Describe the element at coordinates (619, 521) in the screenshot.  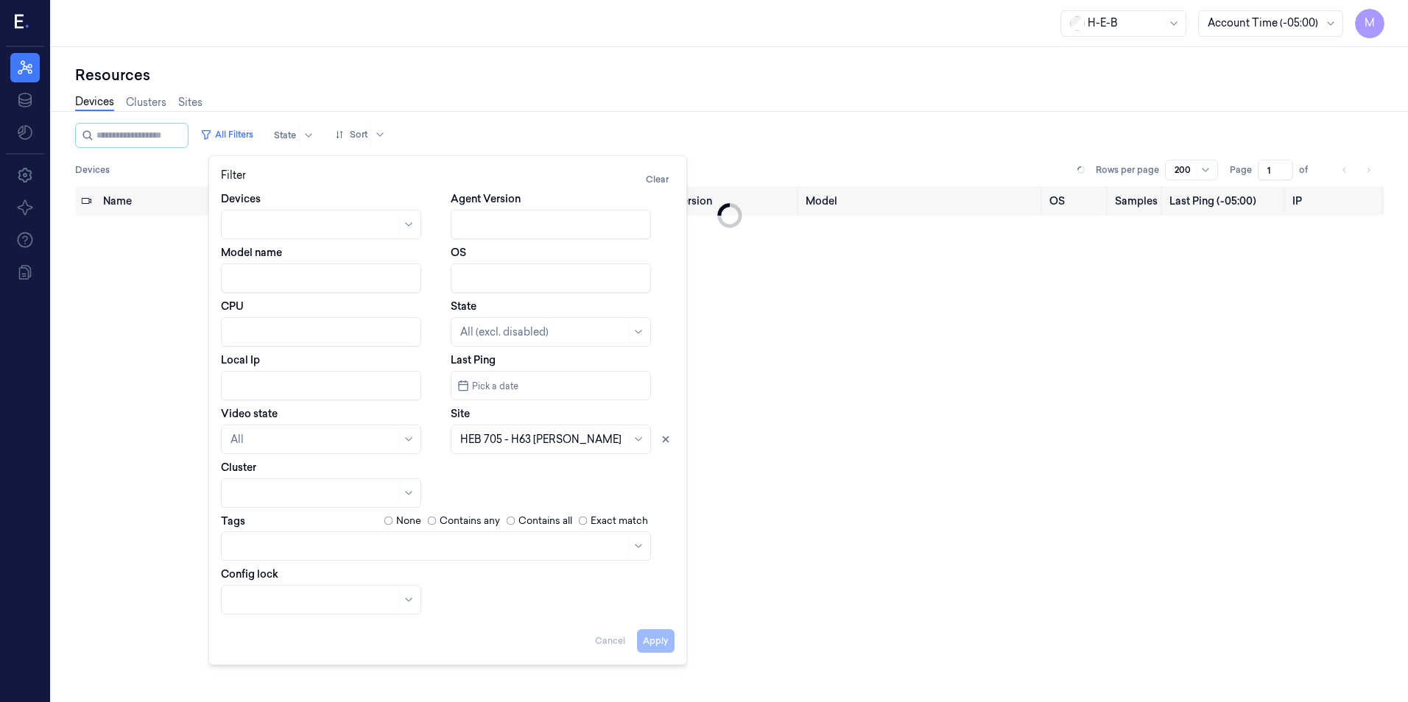
I see `label: Exact match` at that location.